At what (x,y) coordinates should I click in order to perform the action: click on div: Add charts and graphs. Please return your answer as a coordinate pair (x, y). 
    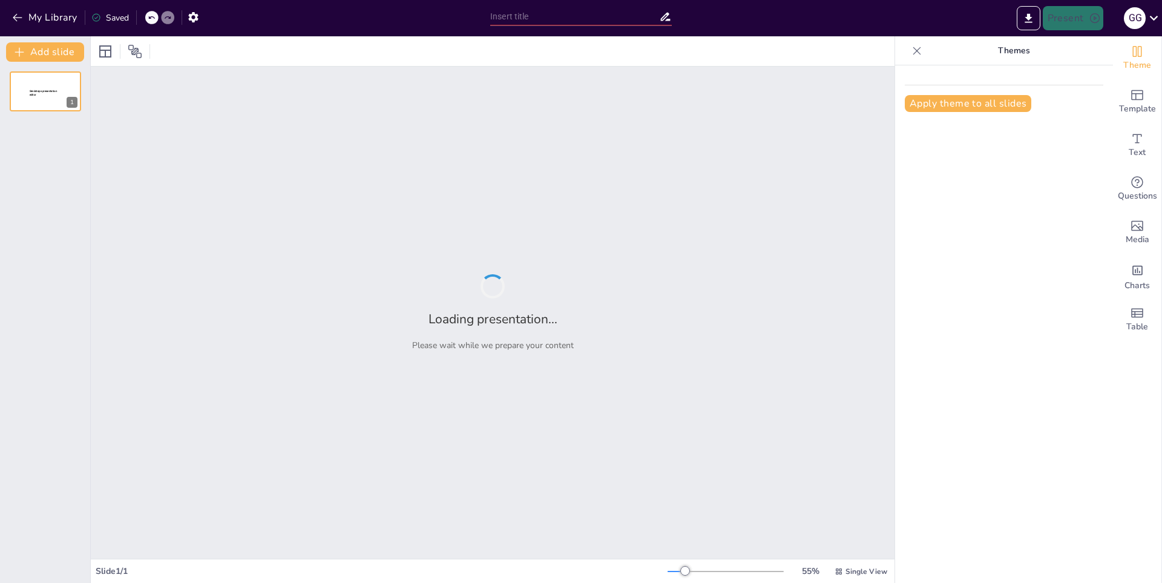
    Looking at the image, I should click on (1138, 276).